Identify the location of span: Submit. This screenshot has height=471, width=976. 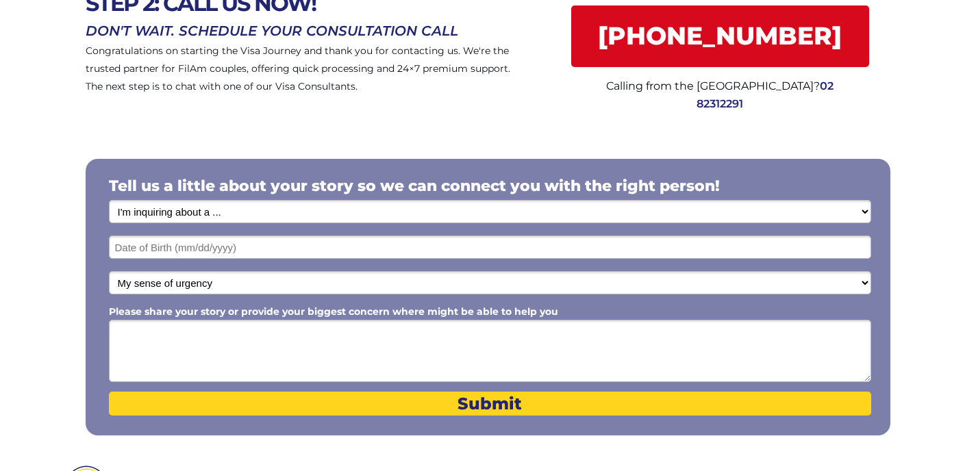
(490, 403).